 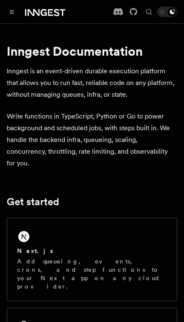 What do you see at coordinates (33, 202) in the screenshot?
I see `a: Get started` at bounding box center [33, 202].